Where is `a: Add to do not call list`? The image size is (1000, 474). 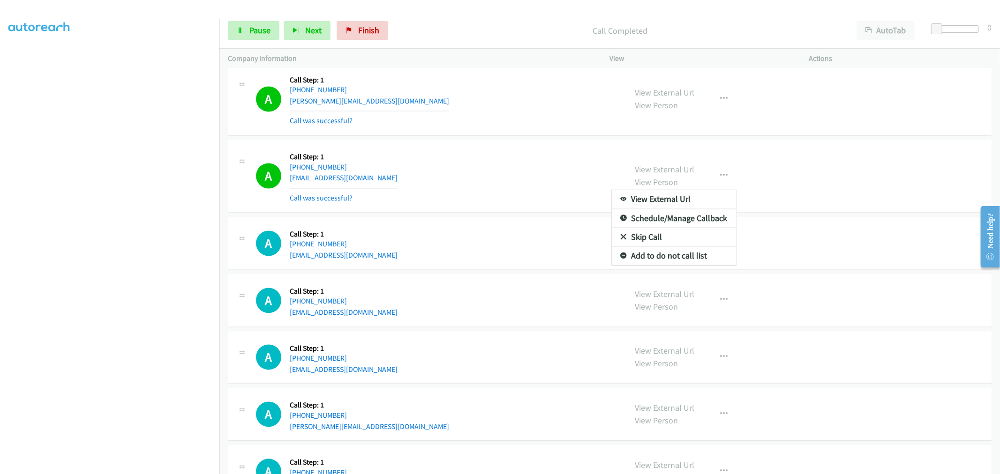 a: Add to do not call list is located at coordinates (674, 256).